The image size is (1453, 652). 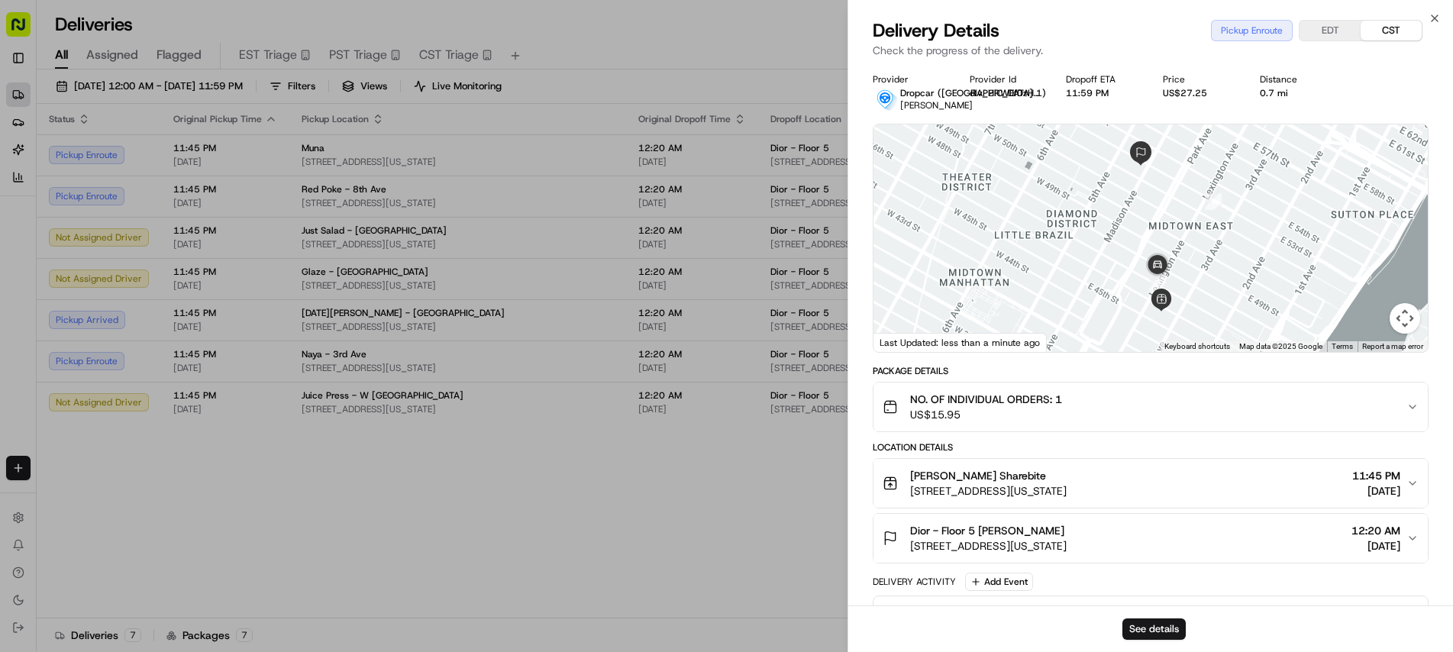 I want to click on span: Knowledge Base, so click(x=73, y=229).